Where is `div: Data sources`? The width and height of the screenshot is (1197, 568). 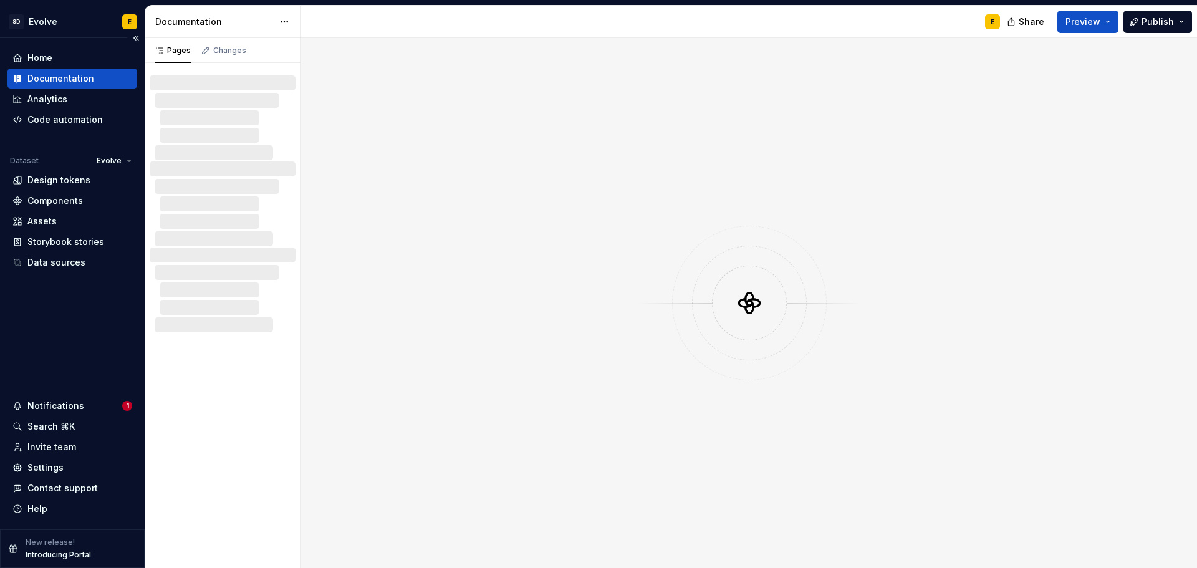 div: Data sources is located at coordinates (56, 262).